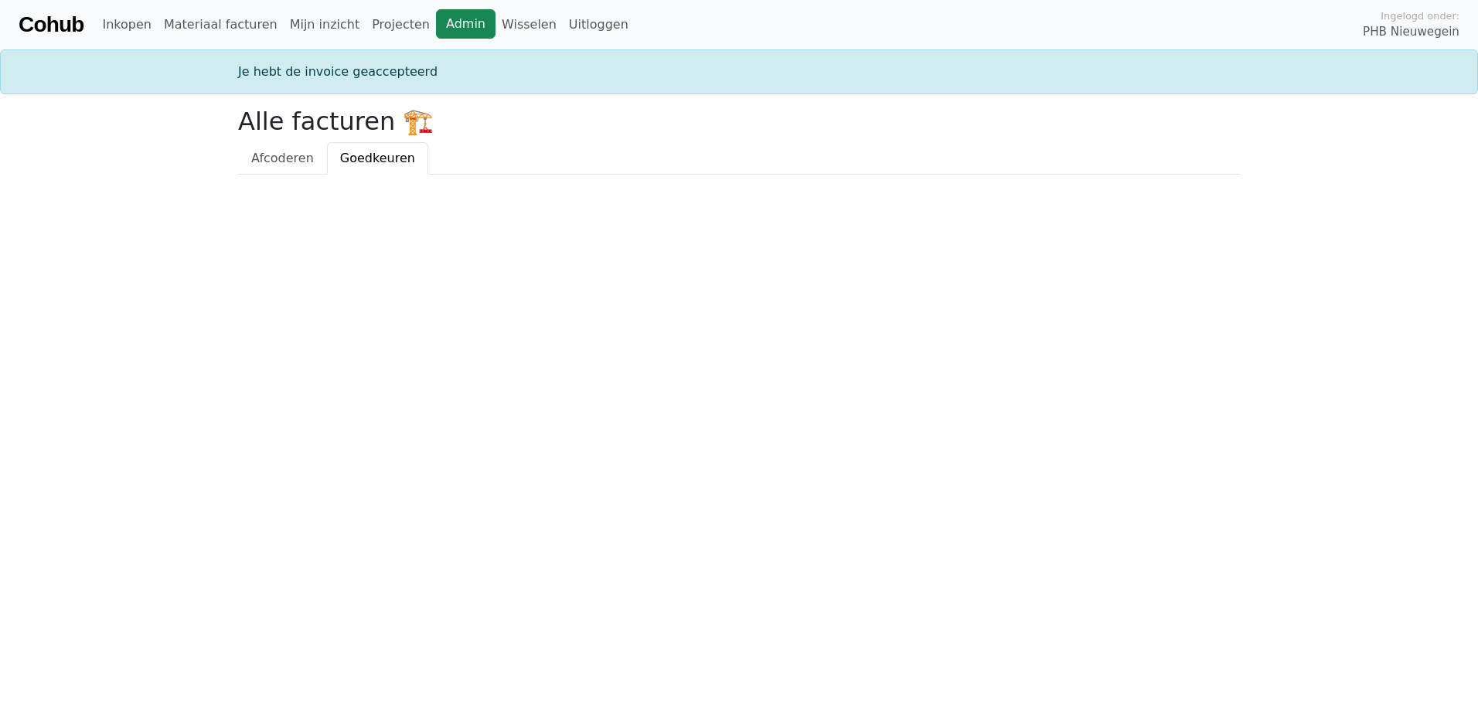 The height and width of the screenshot is (714, 1478). What do you see at coordinates (325, 25) in the screenshot?
I see `a: Mijn inzicht` at bounding box center [325, 25].